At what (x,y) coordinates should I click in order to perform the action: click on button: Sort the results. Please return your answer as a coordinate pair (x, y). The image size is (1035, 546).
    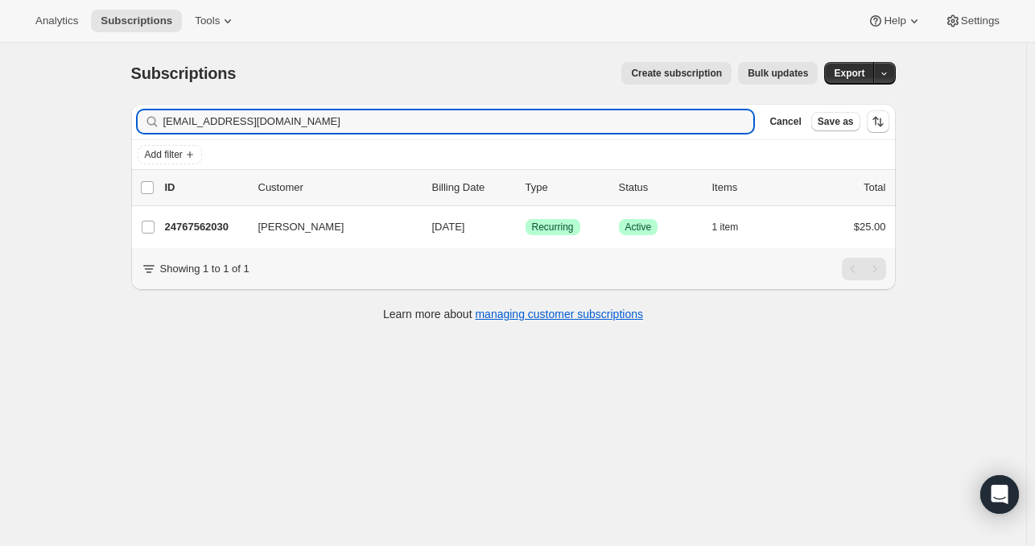
    Looking at the image, I should click on (878, 122).